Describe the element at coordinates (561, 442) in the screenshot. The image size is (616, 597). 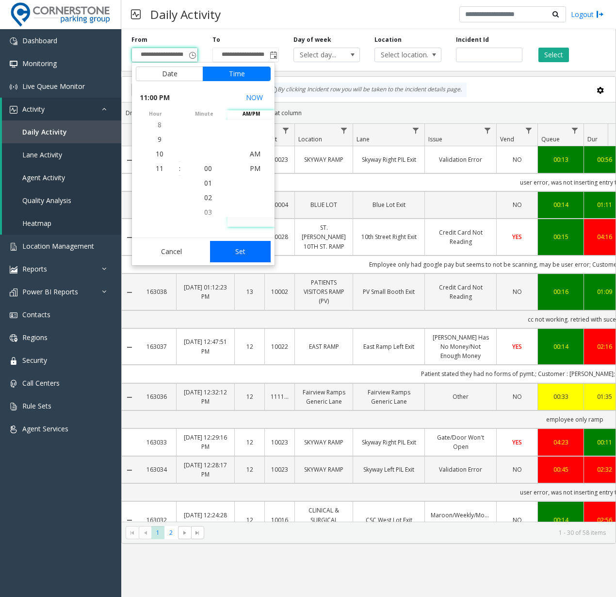
I see `a: 04:23` at that location.